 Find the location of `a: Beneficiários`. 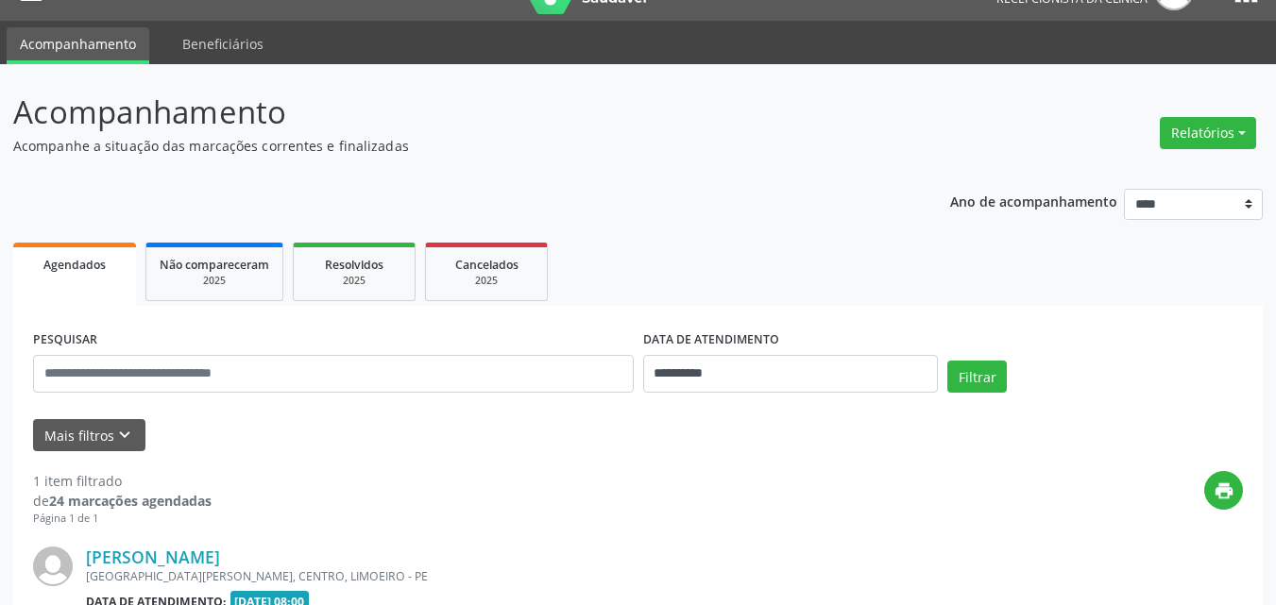

a: Beneficiários is located at coordinates (223, 43).